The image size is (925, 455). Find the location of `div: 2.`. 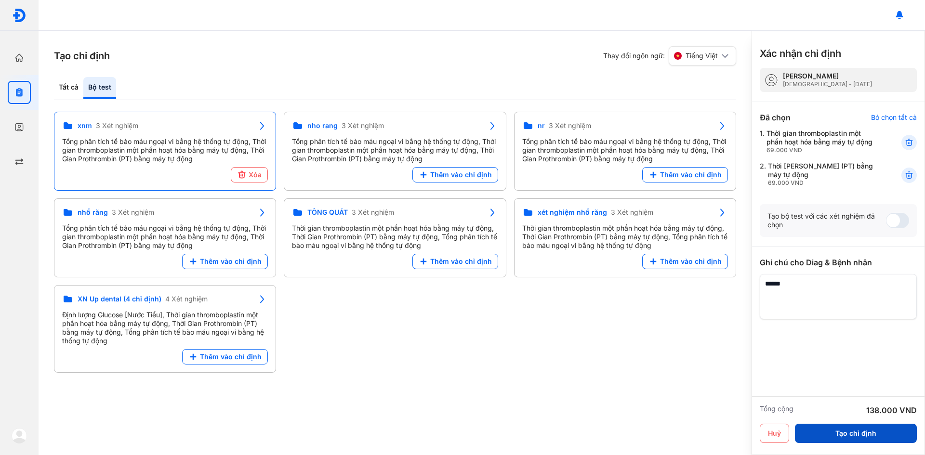

div: 2. is located at coordinates (818, 174).